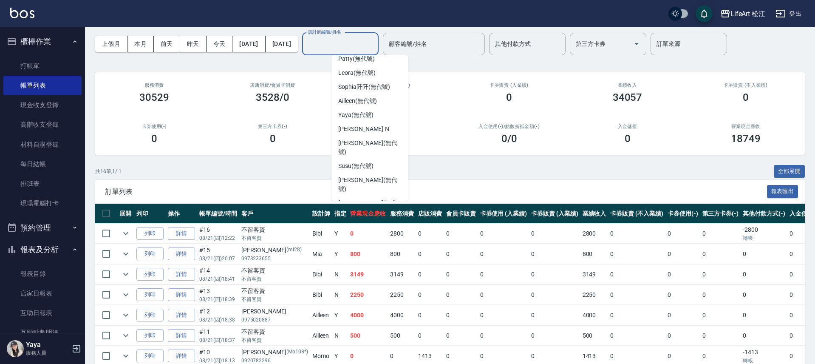 The image size is (815, 364). I want to click on td: 2800, so click(594, 233).